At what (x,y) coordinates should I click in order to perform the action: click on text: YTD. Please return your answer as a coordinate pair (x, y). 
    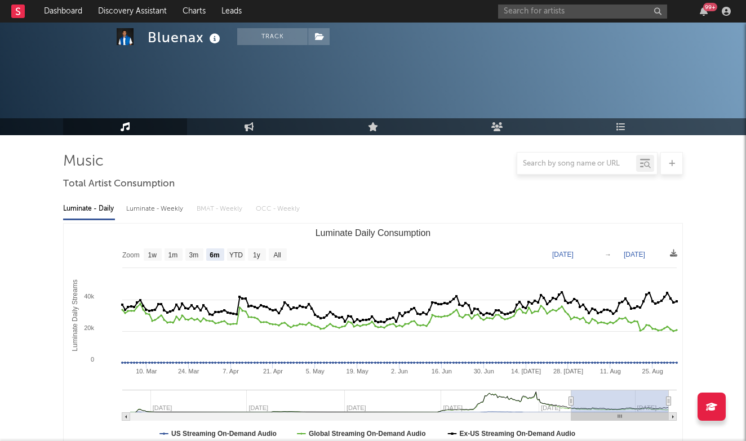
    Looking at the image, I should click on (236, 255).